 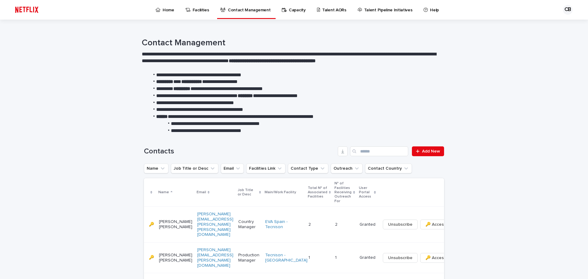 What do you see at coordinates (292, 43) in the screenshot?
I see `h1: Contact Management` at bounding box center [292, 43].